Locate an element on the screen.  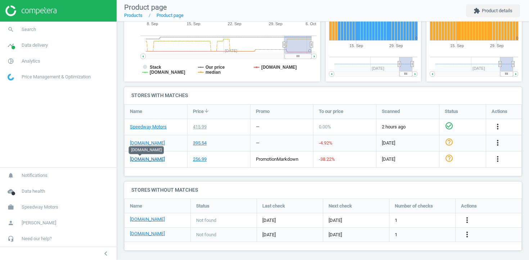
span: markdown is located at coordinates (288, 159).